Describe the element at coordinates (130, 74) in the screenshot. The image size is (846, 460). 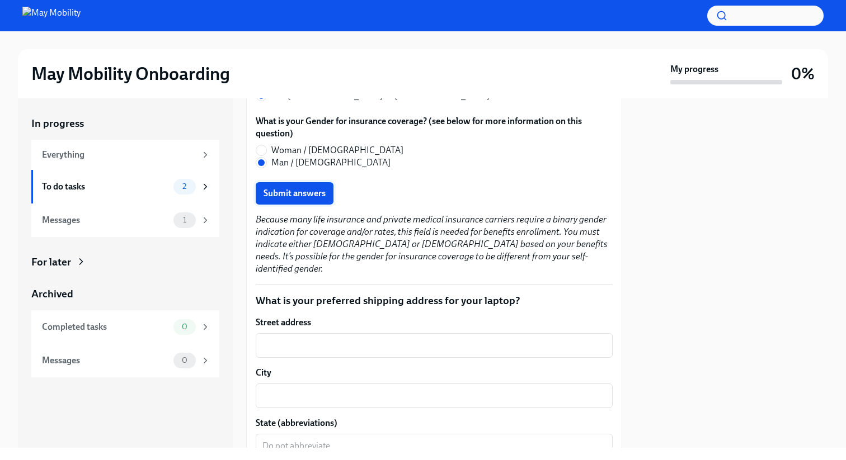
I see `h2: May Mobility Onboarding` at that location.